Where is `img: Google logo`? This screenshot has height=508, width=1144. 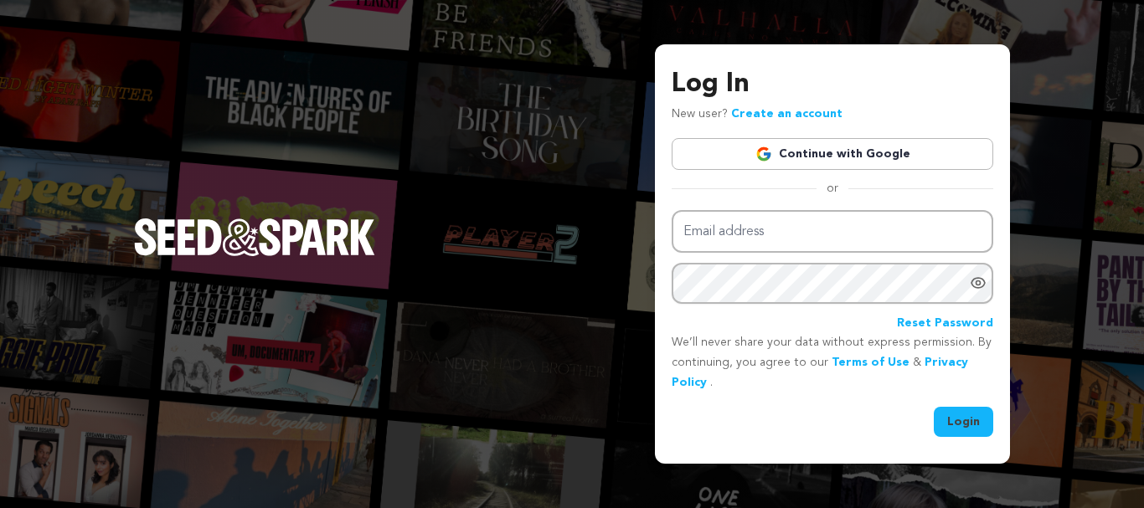
img: Google logo is located at coordinates (764, 154).